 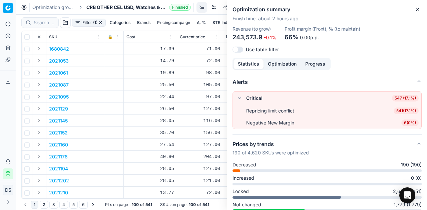 I want to click on span: 190 (190), so click(x=411, y=165).